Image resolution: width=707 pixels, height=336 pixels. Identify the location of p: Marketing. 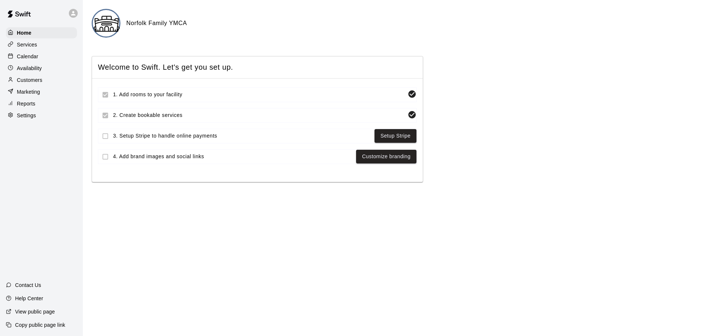
(28, 92).